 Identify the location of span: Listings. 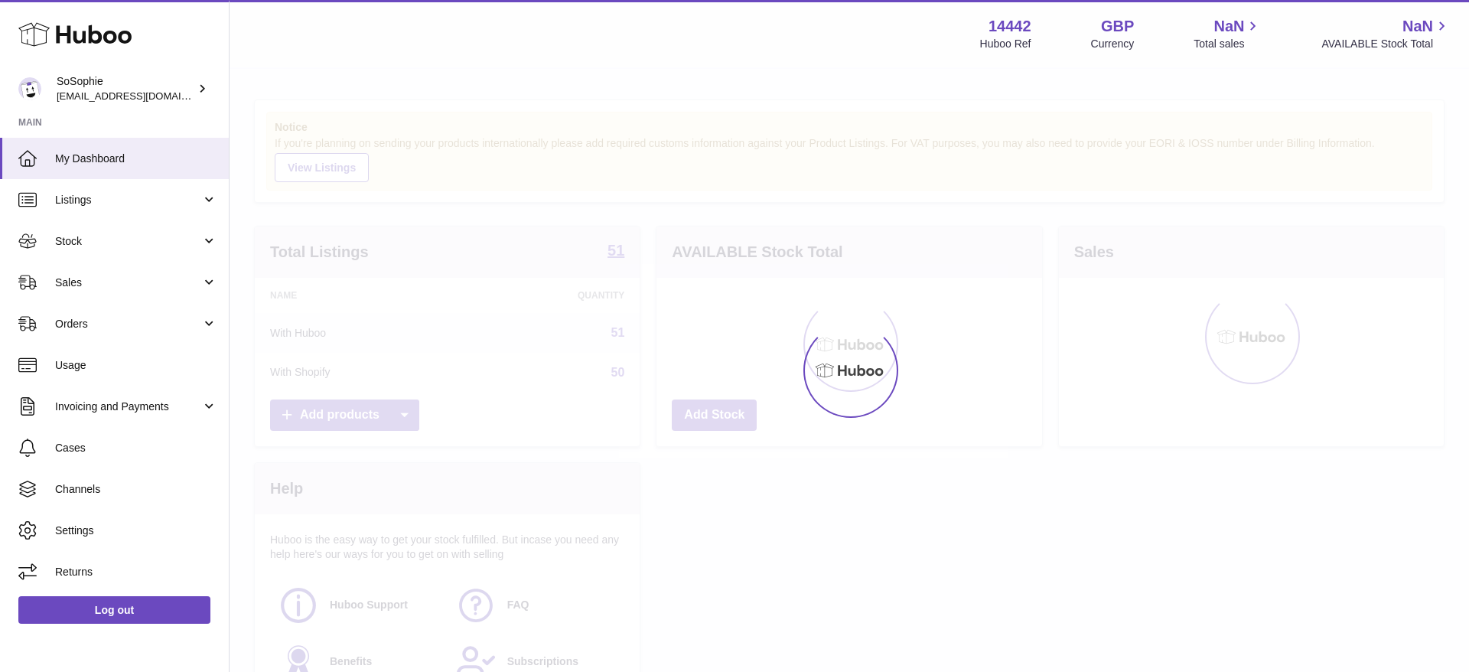
(128, 200).